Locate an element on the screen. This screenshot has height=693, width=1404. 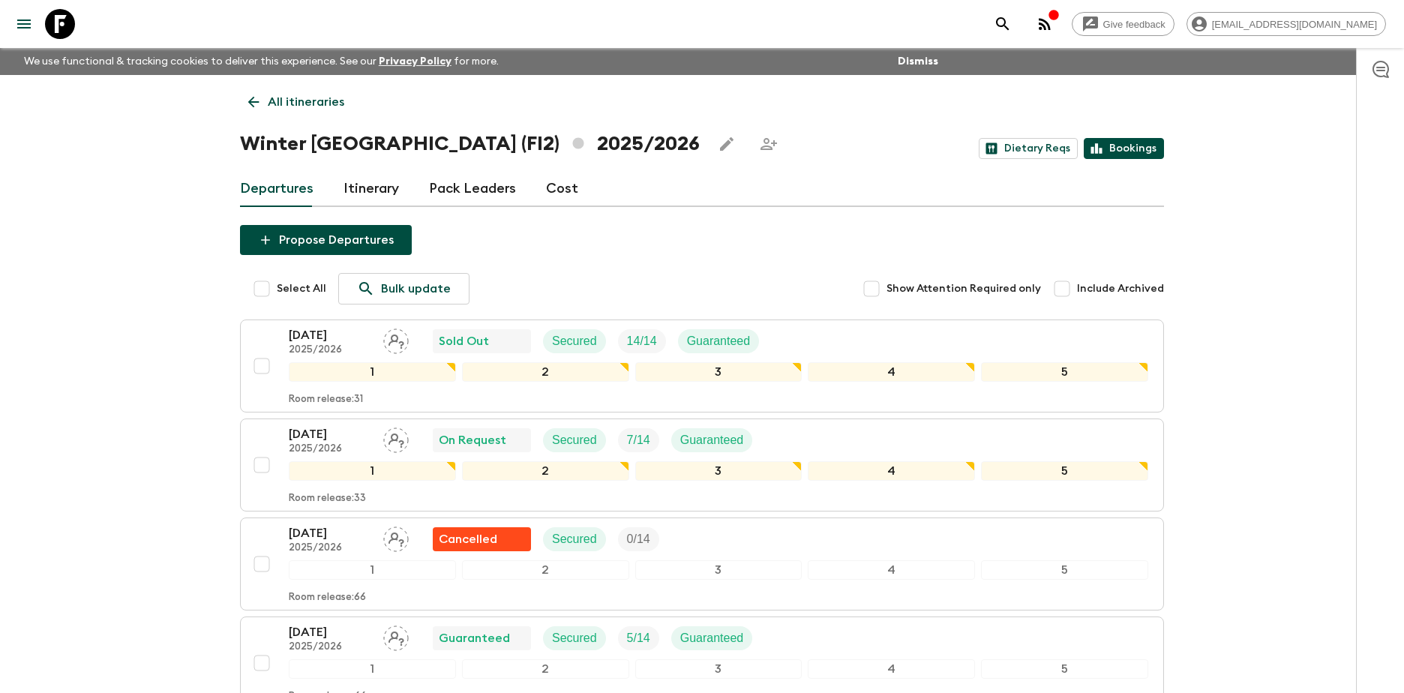
a: Bulk update is located at coordinates (404, 289).